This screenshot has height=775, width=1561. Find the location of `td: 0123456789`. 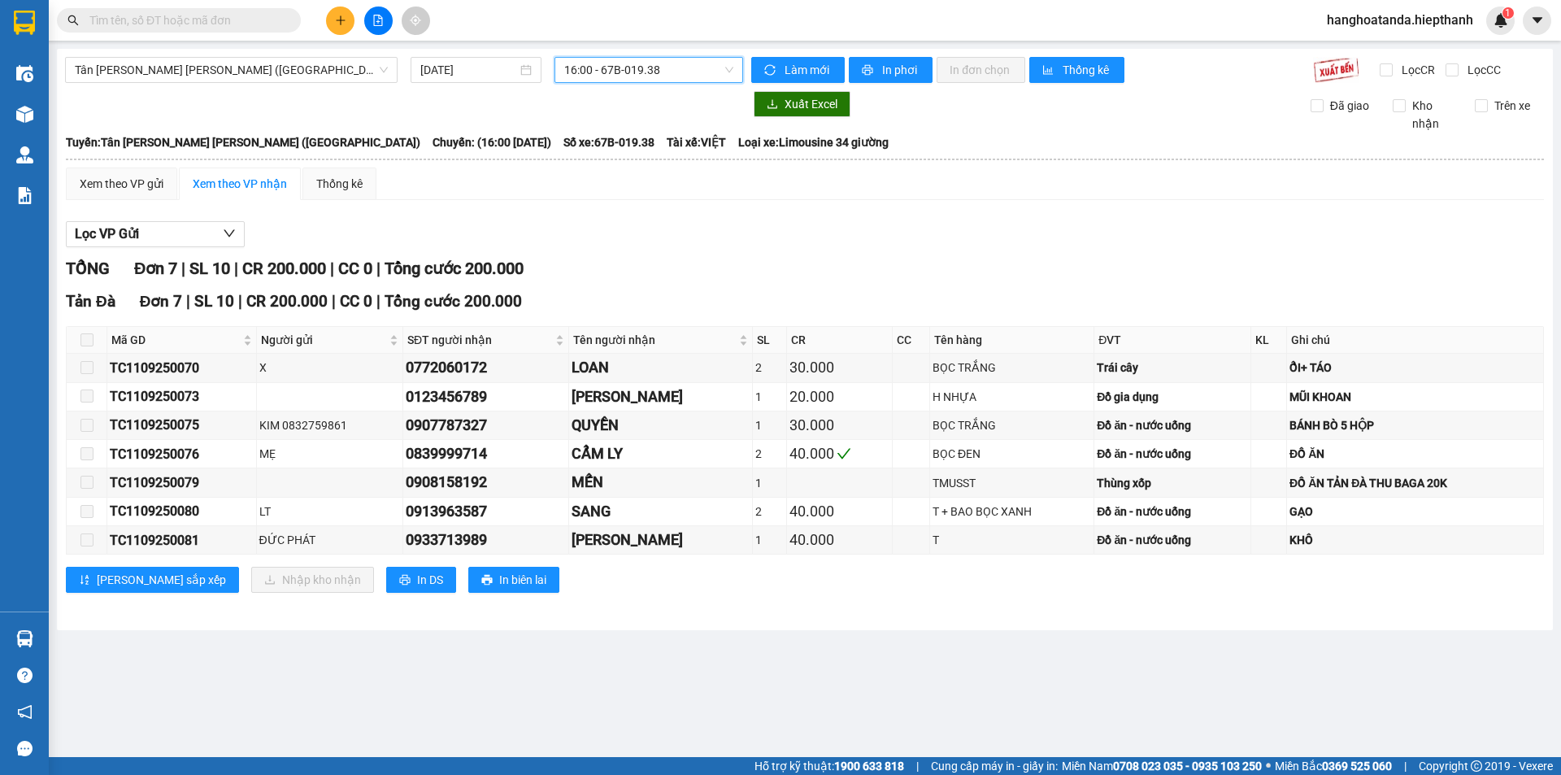

td: 0123456789 is located at coordinates (486, 397).